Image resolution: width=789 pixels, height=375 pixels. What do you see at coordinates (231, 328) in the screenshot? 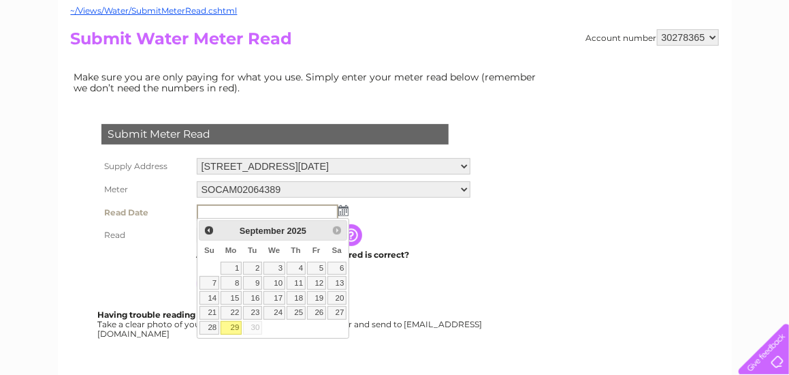
I see `a: 29` at bounding box center [231, 328].